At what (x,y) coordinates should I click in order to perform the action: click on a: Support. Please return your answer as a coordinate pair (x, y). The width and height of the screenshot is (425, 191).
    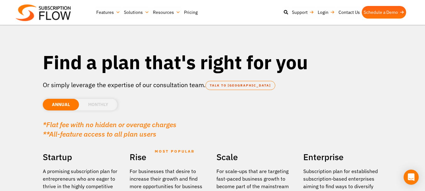
    Looking at the image, I should click on (303, 12).